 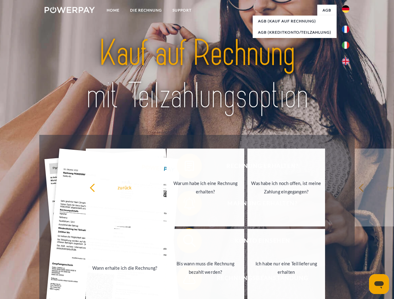 I want to click on div: Ich habe nur eine Teillieferung erhalten, so click(x=286, y=268).